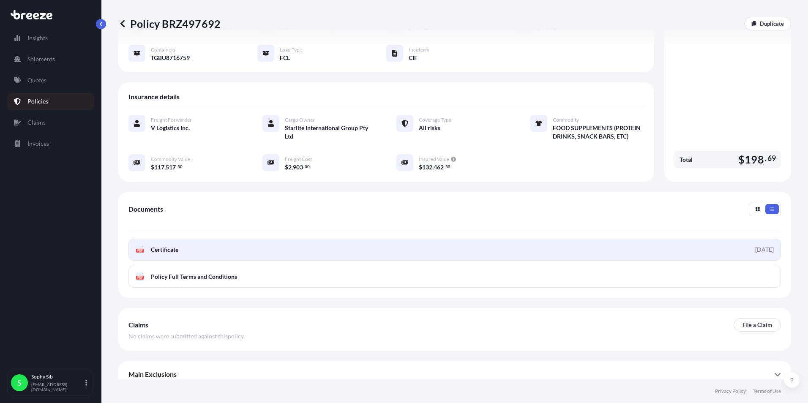 This screenshot has height=403, width=808. I want to click on span: 198, so click(754, 159).